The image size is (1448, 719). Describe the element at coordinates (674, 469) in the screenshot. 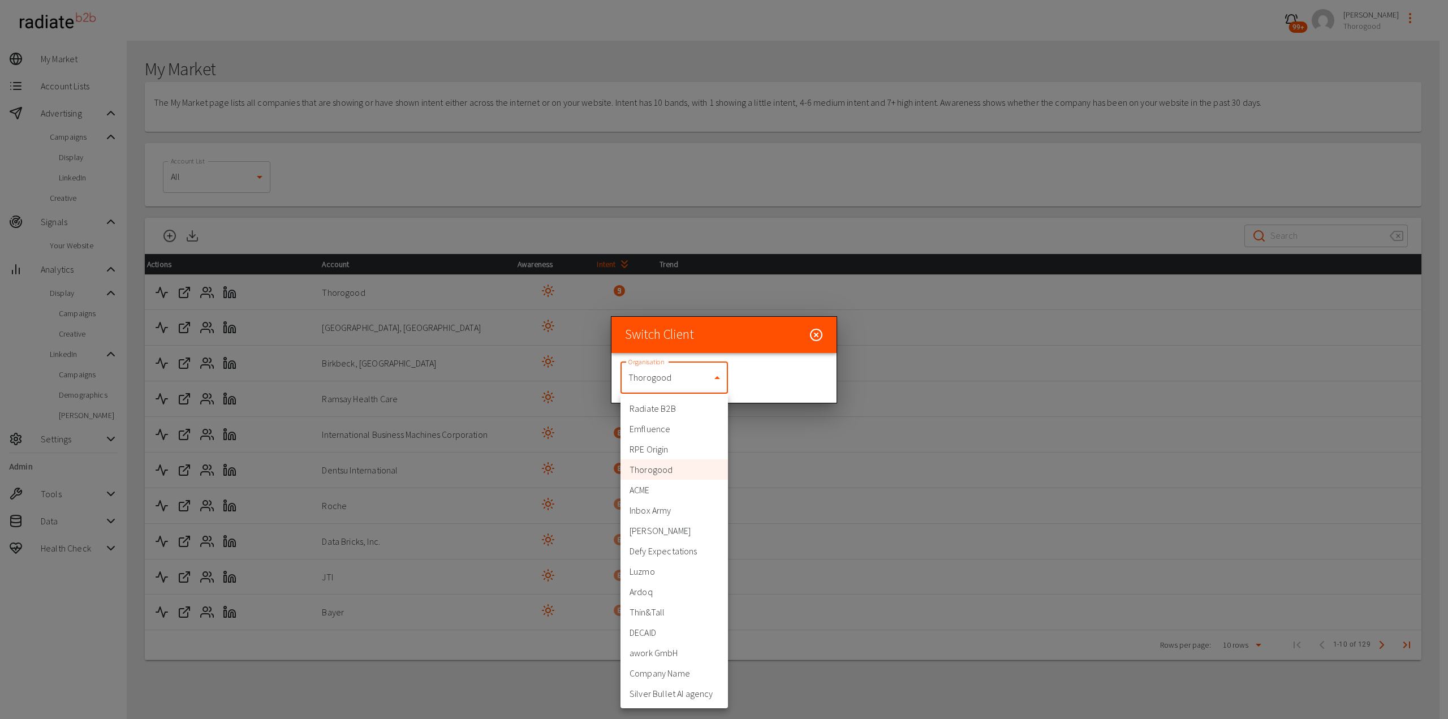

I see `li: Thorogood` at that location.